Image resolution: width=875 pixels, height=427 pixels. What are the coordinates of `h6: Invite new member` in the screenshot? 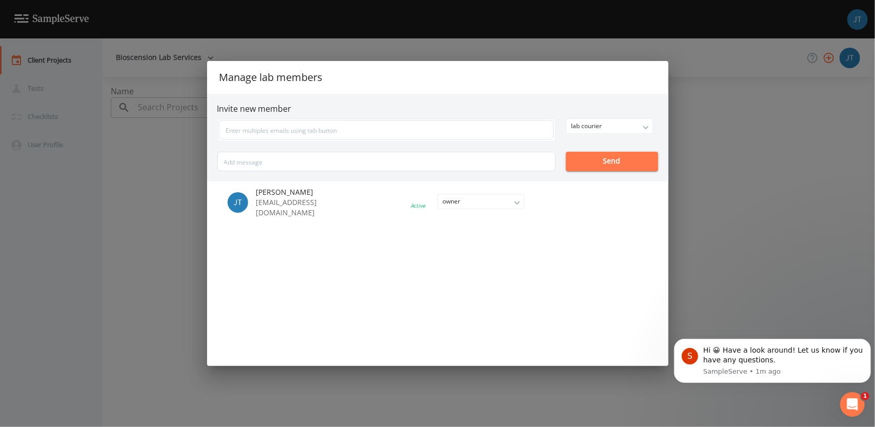 It's located at (438, 109).